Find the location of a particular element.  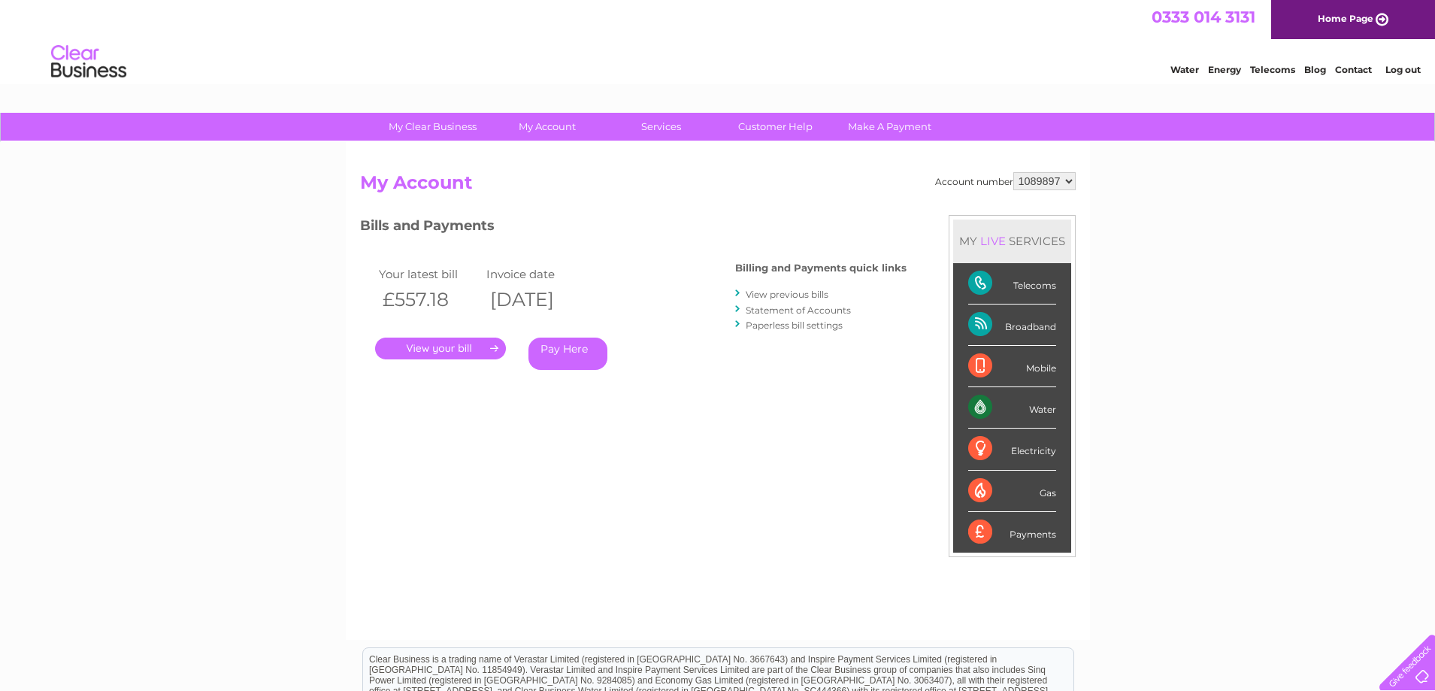

a: 0333 014 3131 is located at coordinates (1203, 17).